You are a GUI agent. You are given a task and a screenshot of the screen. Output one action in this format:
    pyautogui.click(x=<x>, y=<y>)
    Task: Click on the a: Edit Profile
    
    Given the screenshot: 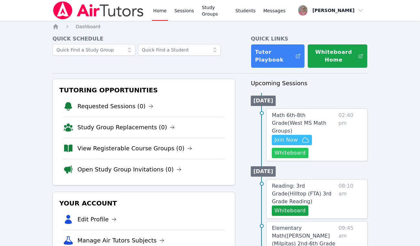 What is the action you would take?
    pyautogui.click(x=97, y=219)
    